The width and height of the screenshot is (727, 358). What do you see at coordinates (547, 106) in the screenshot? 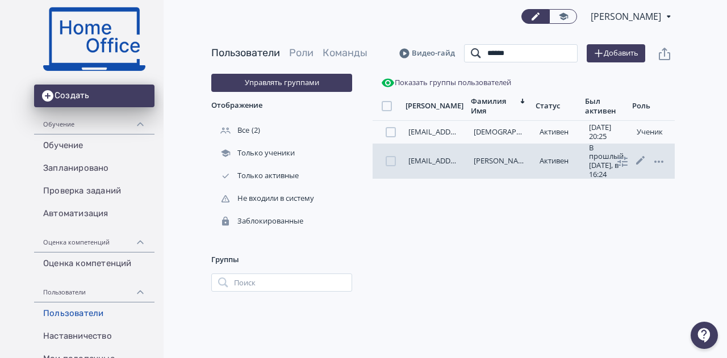
I see `div: Статус` at bounding box center [547, 106].